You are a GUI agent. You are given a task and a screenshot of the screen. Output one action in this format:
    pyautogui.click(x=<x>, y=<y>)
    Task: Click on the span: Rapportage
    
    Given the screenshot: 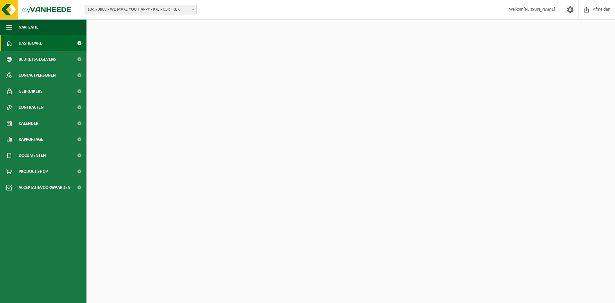 What is the action you would take?
    pyautogui.click(x=31, y=139)
    